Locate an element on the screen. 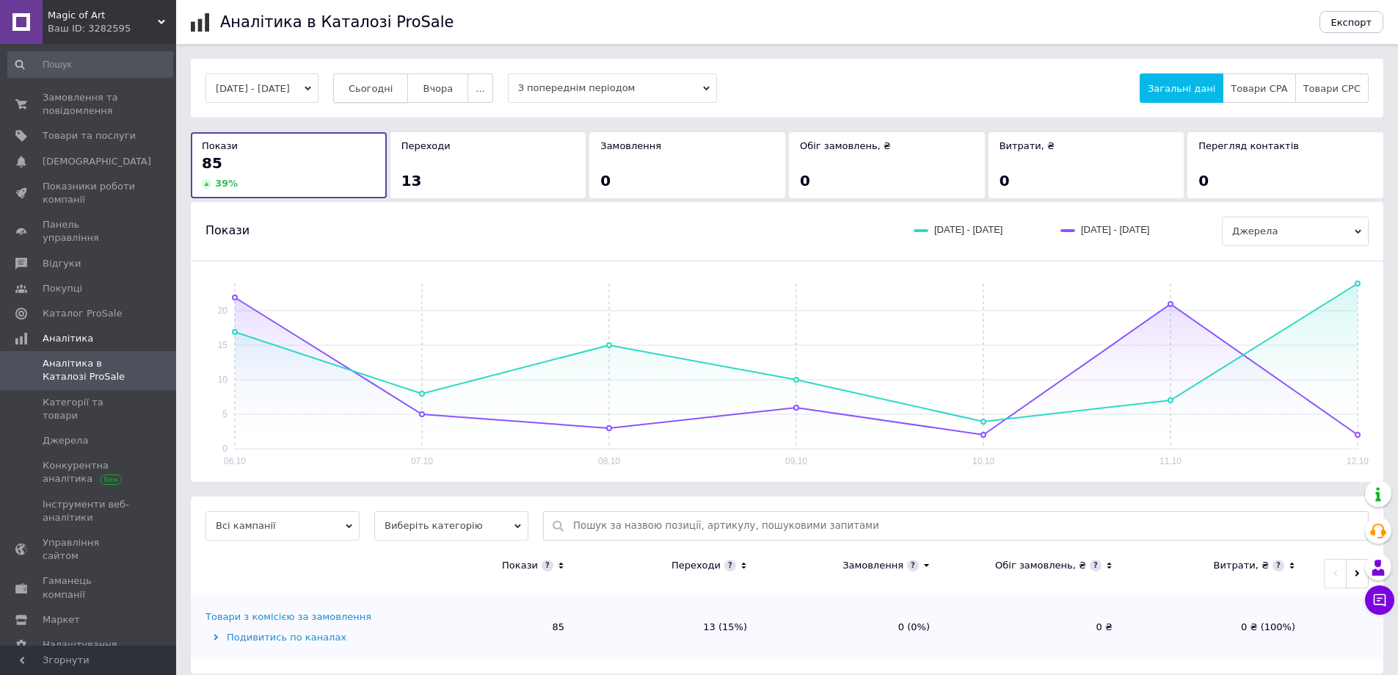  span: Товари CPC is located at coordinates (1332, 88).